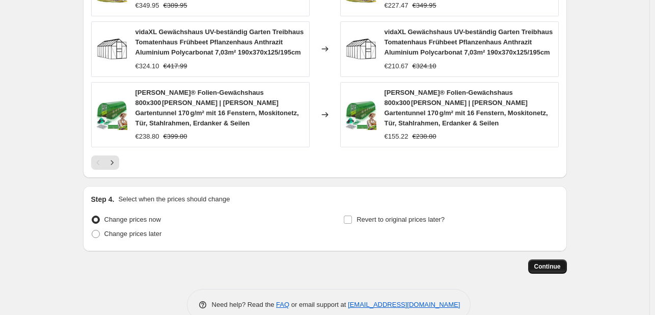 The image size is (655, 315). What do you see at coordinates (147, 137) in the screenshot?
I see `div: €238.80` at bounding box center [147, 137].